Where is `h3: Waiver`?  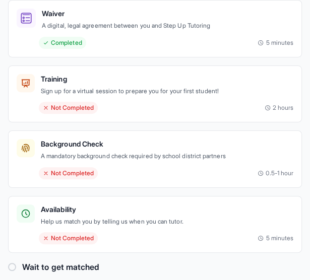 h3: Waiver is located at coordinates (167, 14).